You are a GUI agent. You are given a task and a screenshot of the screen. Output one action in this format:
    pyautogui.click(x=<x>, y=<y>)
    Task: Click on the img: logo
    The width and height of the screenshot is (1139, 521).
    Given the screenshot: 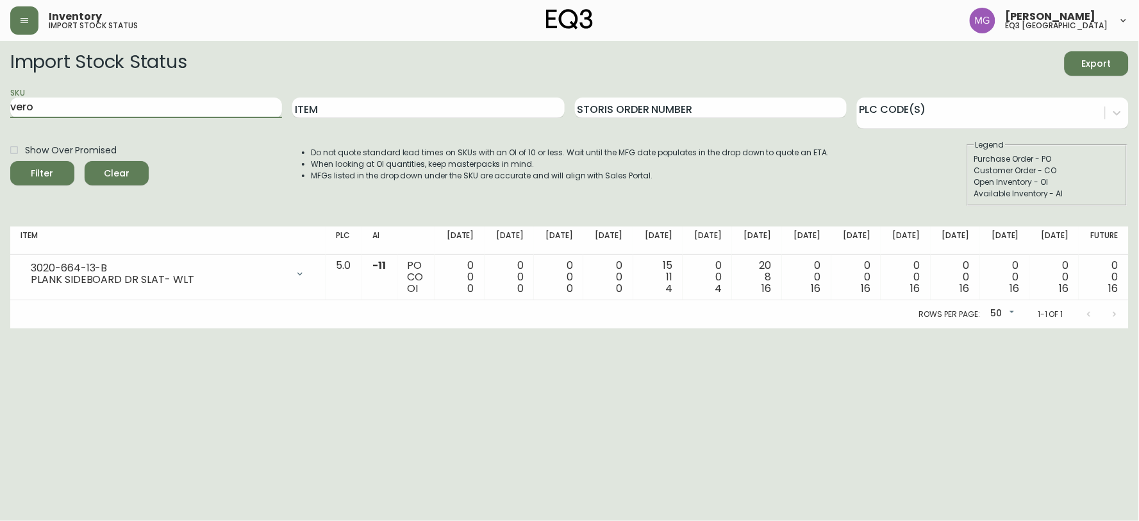 What is the action you would take?
    pyautogui.click(x=570, y=19)
    